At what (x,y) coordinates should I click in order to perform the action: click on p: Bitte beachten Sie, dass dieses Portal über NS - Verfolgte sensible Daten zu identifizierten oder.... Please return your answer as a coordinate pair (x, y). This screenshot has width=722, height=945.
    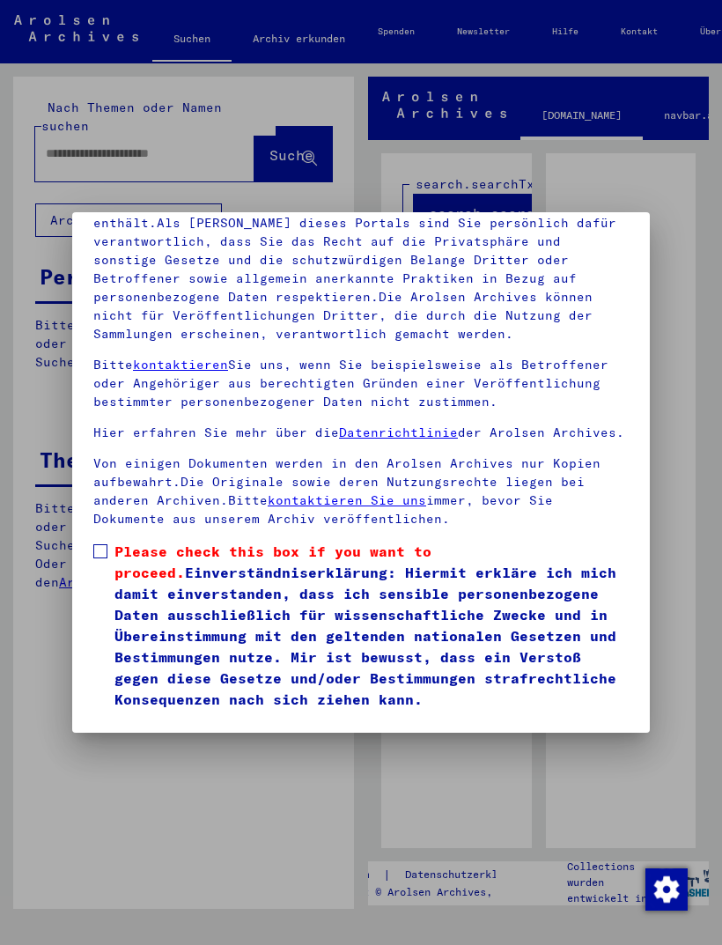
    Looking at the image, I should click on (361, 260).